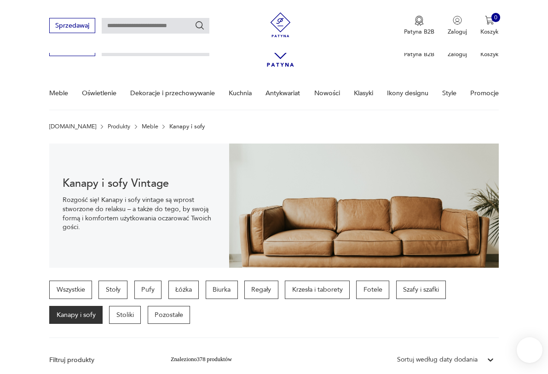 This screenshot has width=548, height=374. Describe the element at coordinates (169, 315) in the screenshot. I see `p: Pozostałe` at that location.